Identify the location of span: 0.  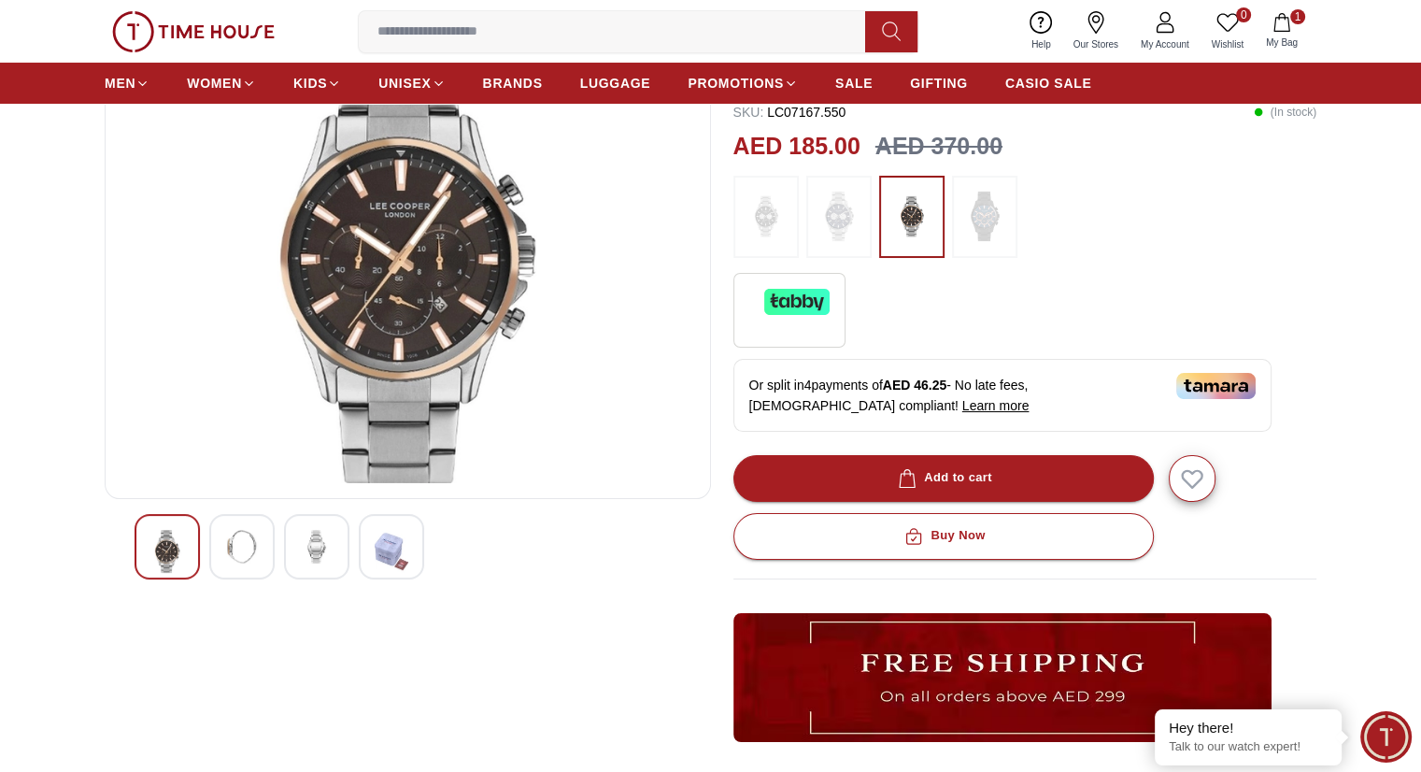
(1244, 15).